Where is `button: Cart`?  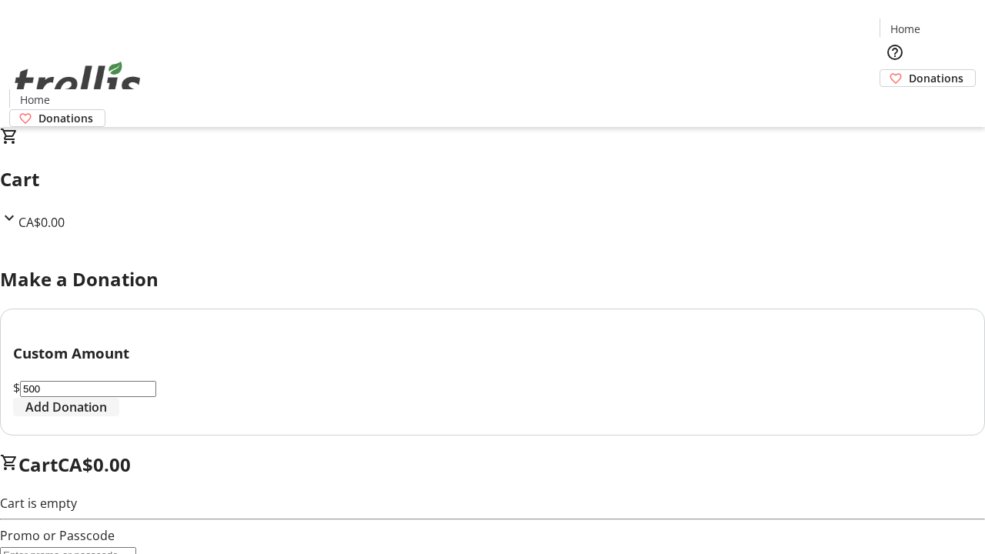
button: Cart is located at coordinates (895, 102).